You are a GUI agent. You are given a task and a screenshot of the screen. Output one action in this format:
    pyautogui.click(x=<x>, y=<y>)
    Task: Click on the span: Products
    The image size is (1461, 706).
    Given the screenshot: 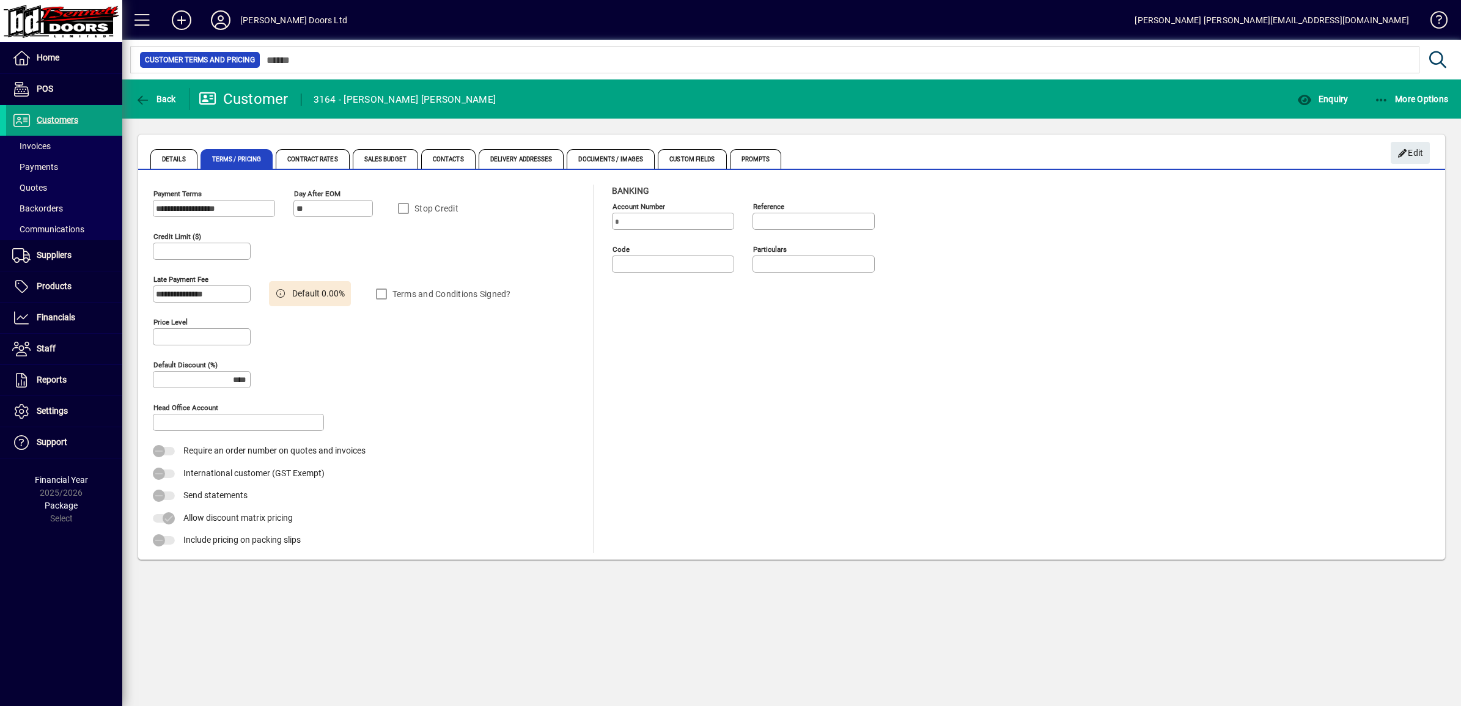 What is the action you would take?
    pyautogui.click(x=54, y=286)
    